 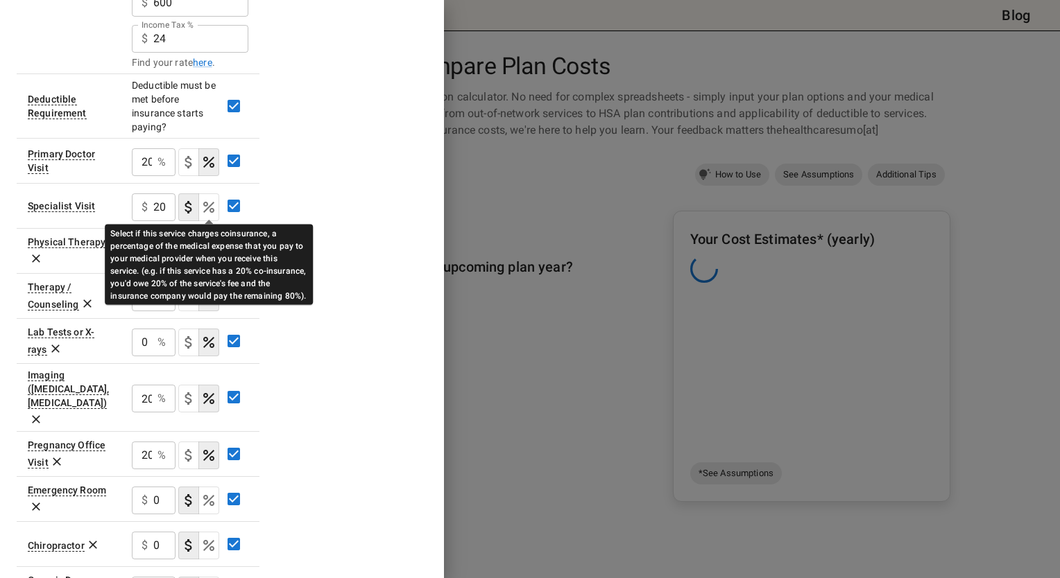 I want to click on div: This option will be 'Yes' for most plans. If your plan details say something to the effect of 'de..., so click(x=57, y=106).